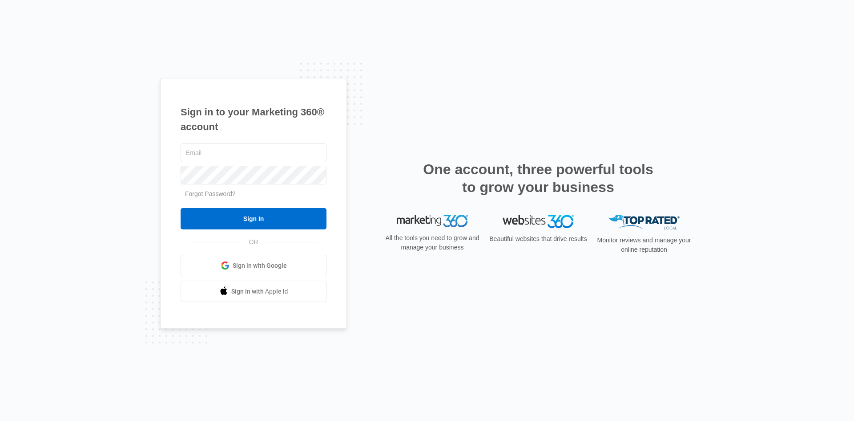  Describe the element at coordinates (538, 239) in the screenshot. I see `p: Beautiful websites that drive results` at that location.